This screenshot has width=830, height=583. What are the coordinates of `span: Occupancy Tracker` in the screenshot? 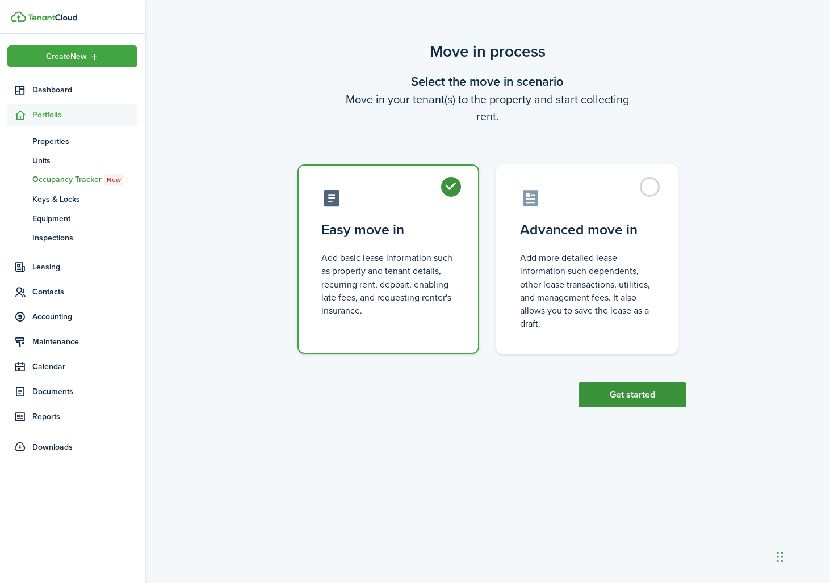 It's located at (85, 180).